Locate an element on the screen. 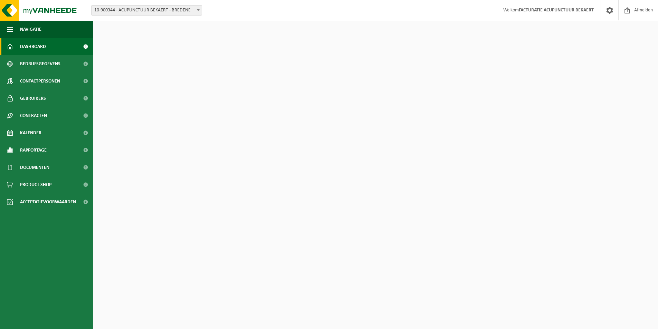 The width and height of the screenshot is (658, 329). span: Dashboard is located at coordinates (33, 47).